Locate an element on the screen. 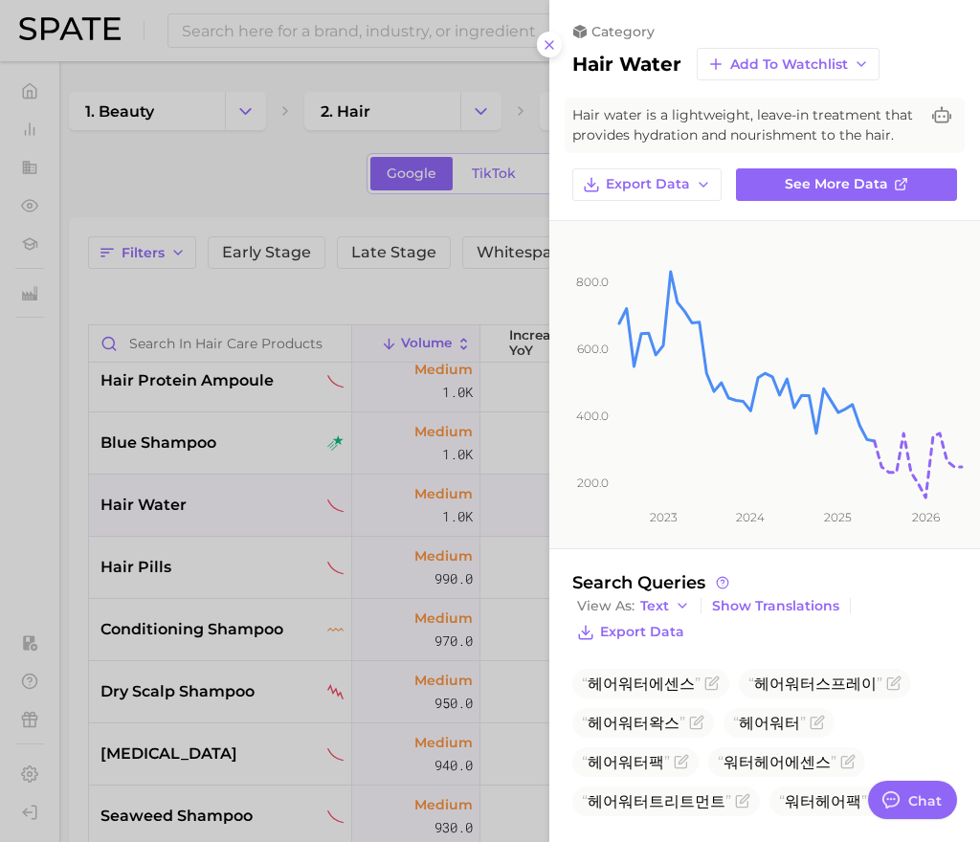 The image size is (980, 842). span: Text is located at coordinates (654, 606).